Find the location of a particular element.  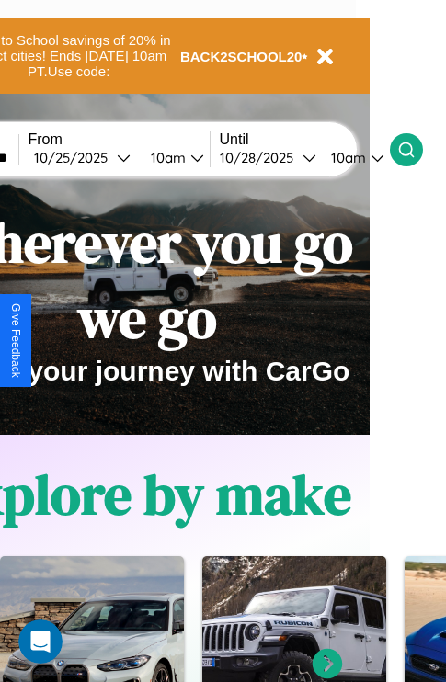

button: 10/25/2025 is located at coordinates (82, 157).